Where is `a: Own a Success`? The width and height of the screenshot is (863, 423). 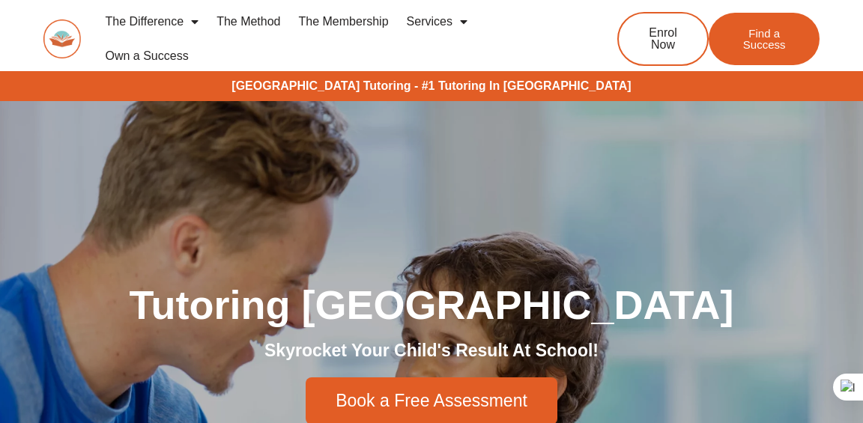 a: Own a Success is located at coordinates (146, 56).